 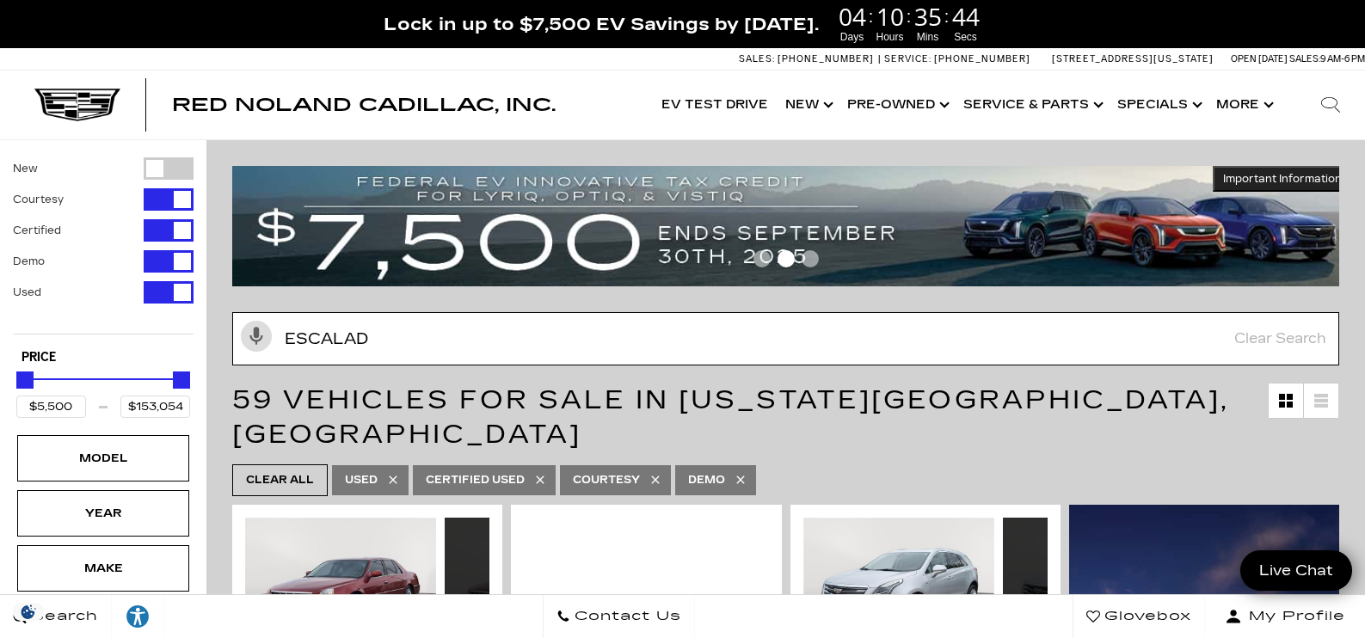 What do you see at coordinates (77, 105) in the screenshot?
I see `a: Cadillac Dark Logo with Cadillac White Text` at bounding box center [77, 105].